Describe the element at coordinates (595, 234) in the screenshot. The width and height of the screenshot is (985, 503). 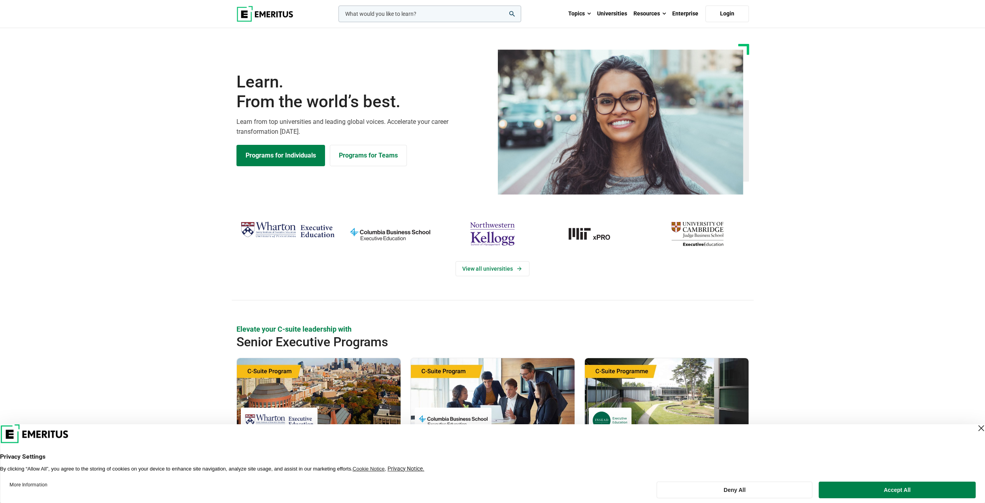
I see `img: MIT xPRO` at that location.